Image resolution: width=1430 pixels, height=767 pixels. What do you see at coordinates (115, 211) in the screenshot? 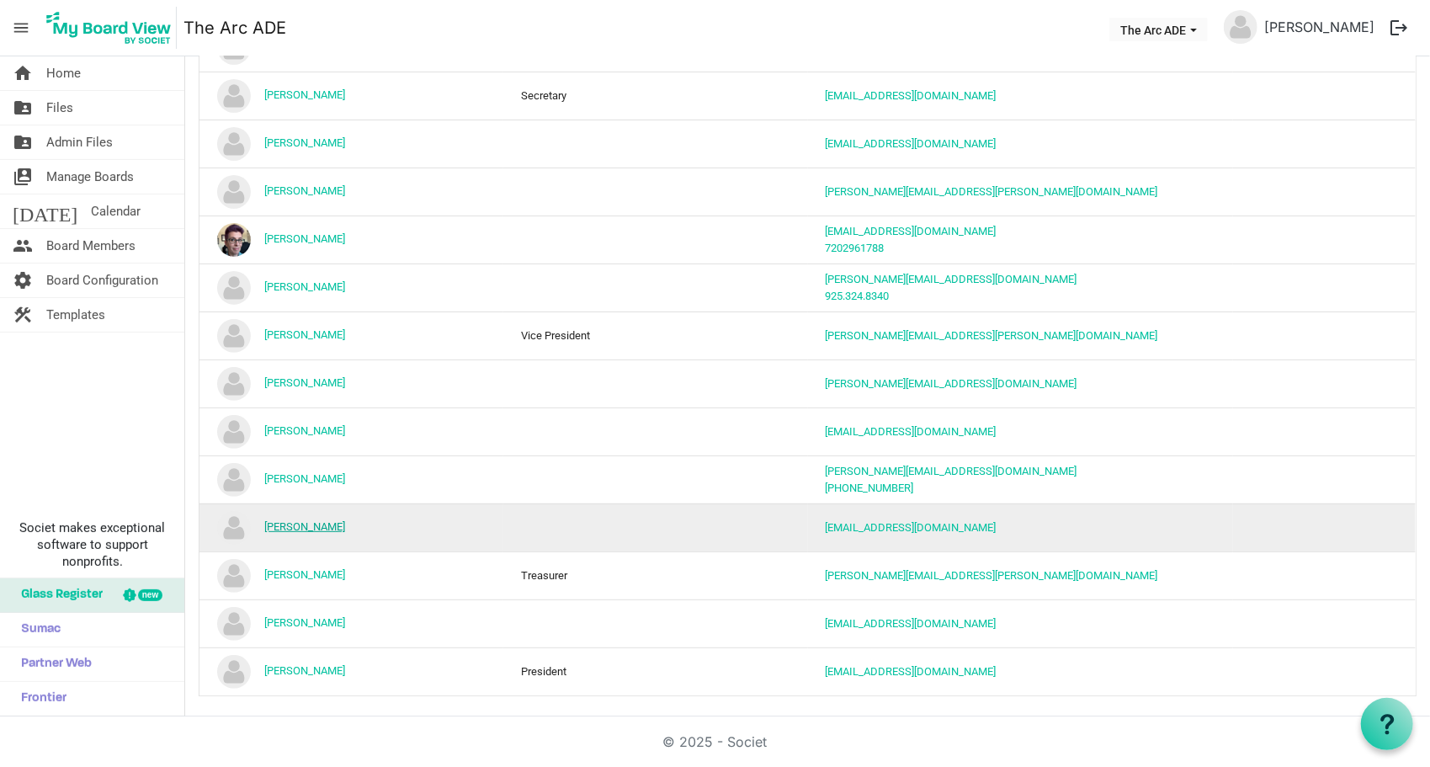
I see `span: Calendar` at bounding box center [115, 211].